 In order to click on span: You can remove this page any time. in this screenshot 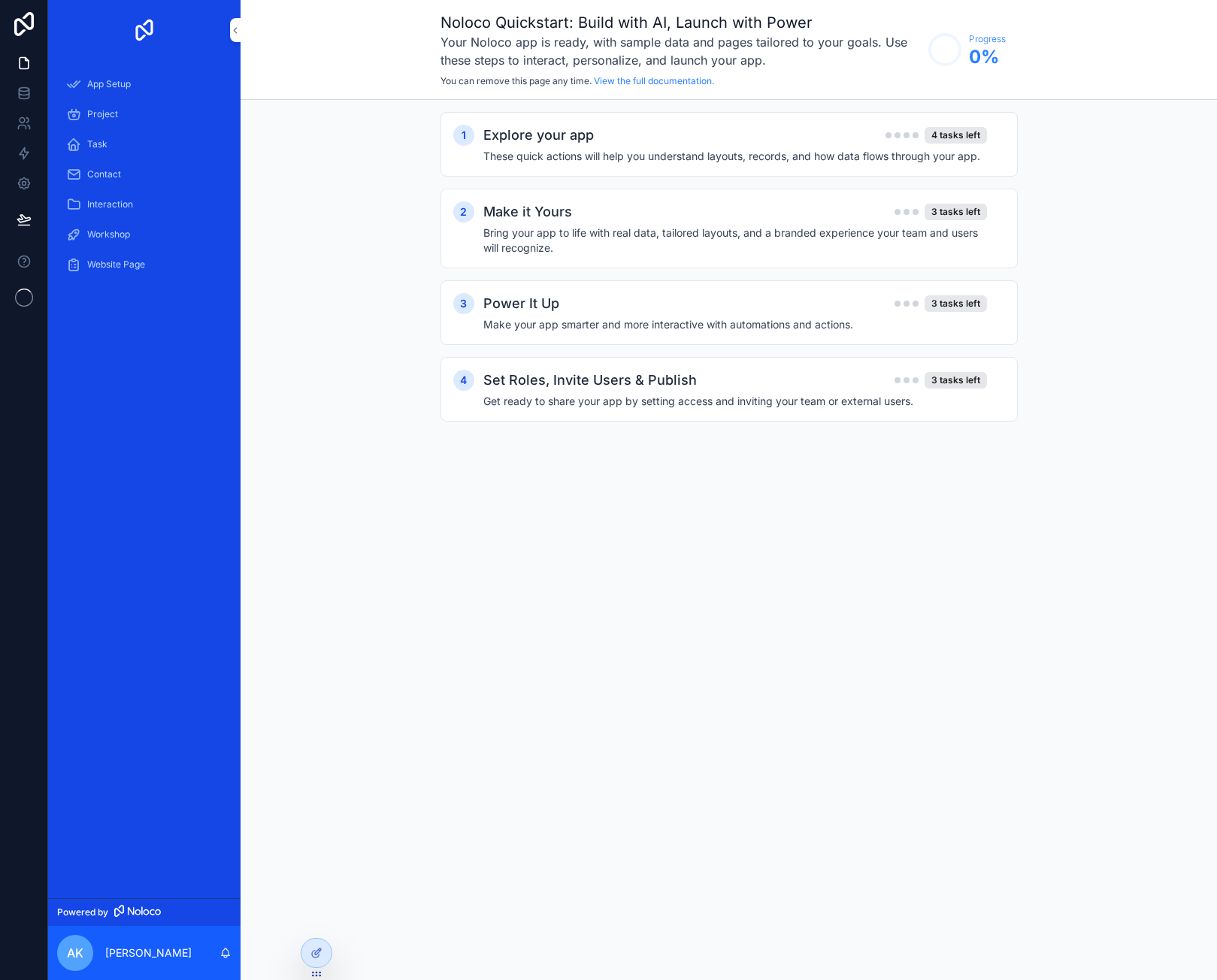, I will do `click(515, 80)`.